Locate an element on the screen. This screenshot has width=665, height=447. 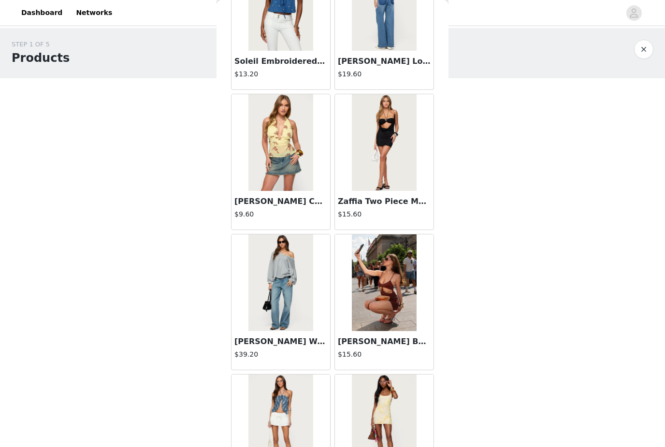
img: Zaffia Two Piece Mesh Mini Dress is located at coordinates (384, 143).